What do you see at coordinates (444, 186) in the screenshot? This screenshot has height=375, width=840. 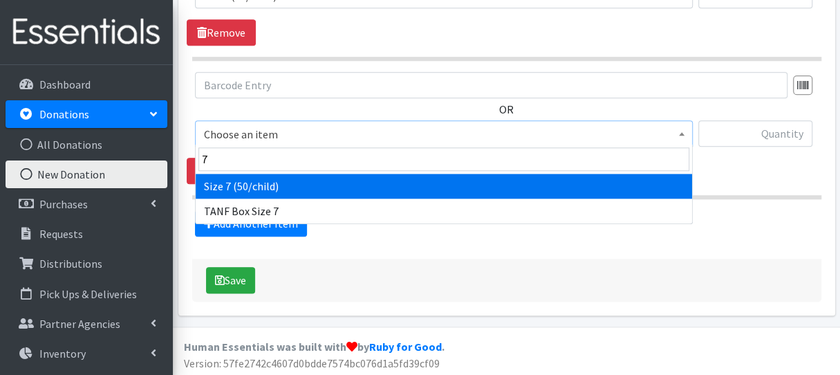 I see `li: Size 7 (50/child)` at bounding box center [444, 186].